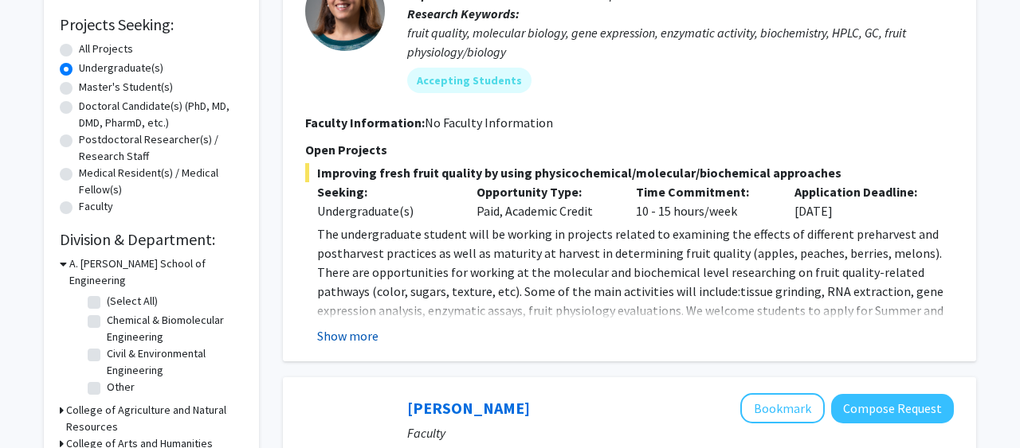 This screenshot has width=1020, height=448. Describe the element at coordinates (385, 211) in the screenshot. I see `div: Undergraduate(s)` at that location.